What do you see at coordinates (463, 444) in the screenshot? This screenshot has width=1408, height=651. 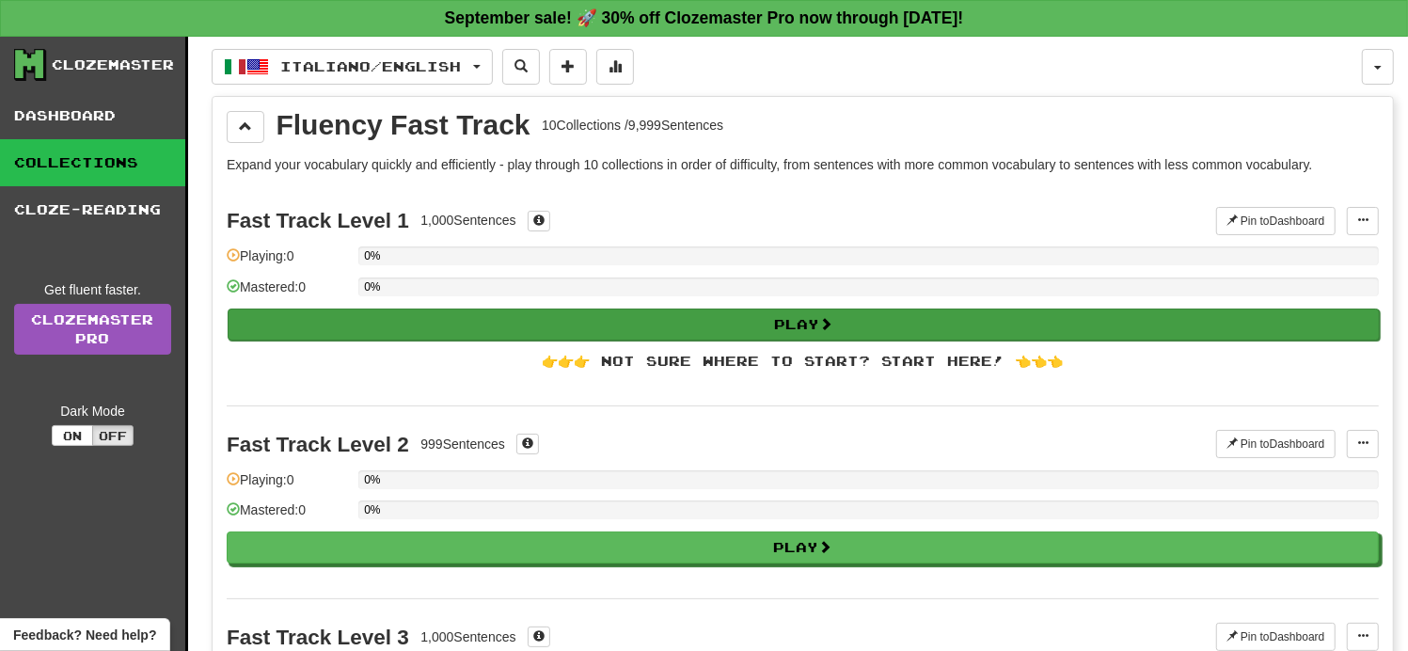 I see `div: 999 Sentences` at bounding box center [463, 444].